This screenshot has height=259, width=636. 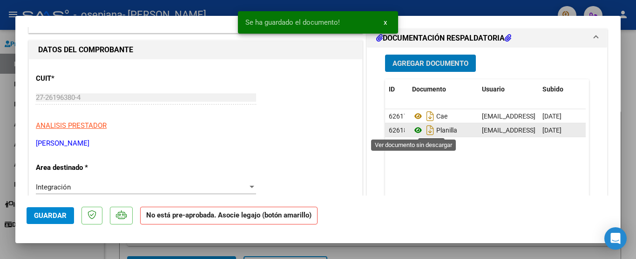 What do you see at coordinates (553, 89) in the screenshot?
I see `span: Subido` at bounding box center [553, 89].